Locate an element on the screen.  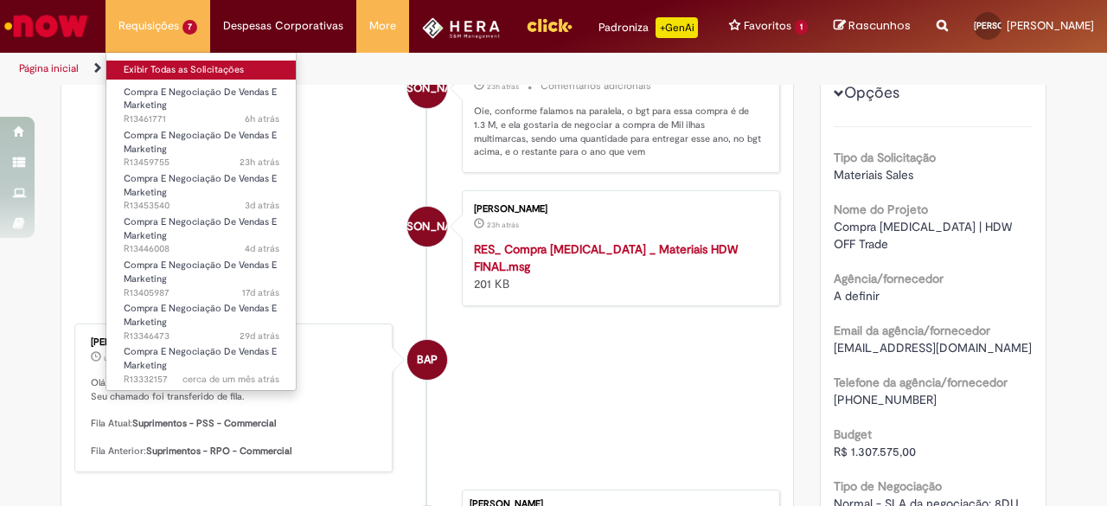
span: Despesas Corporativas is located at coordinates (283, 26).